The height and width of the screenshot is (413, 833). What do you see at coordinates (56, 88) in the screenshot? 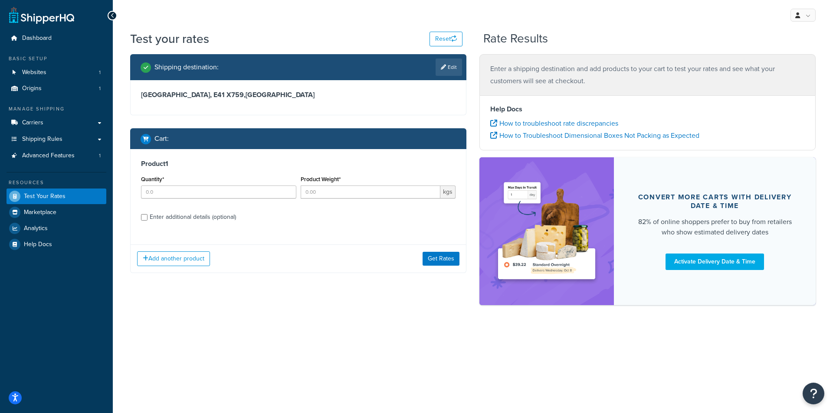
I see `a: Origins1` at bounding box center [56, 88].